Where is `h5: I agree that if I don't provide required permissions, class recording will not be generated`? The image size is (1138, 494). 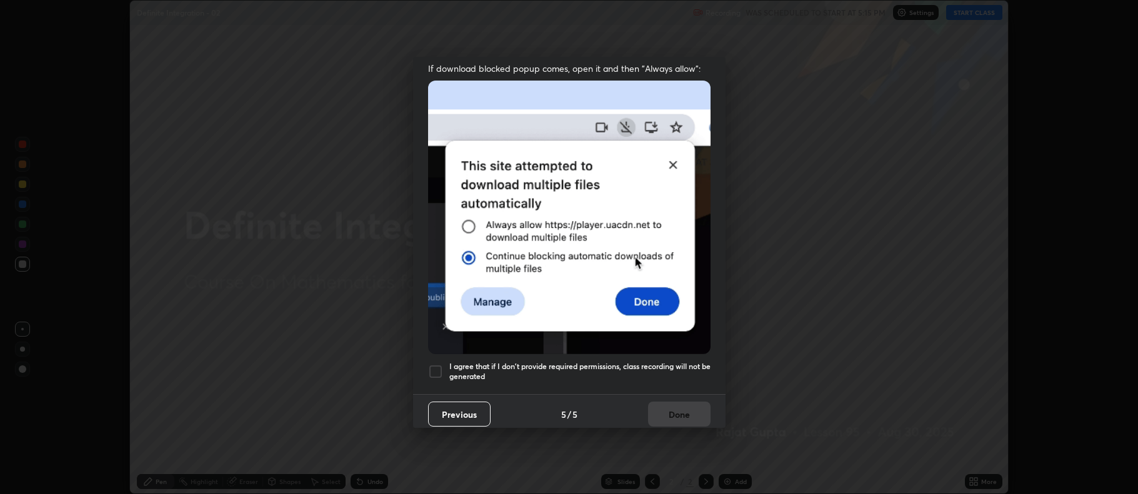
h5: I agree that if I don't provide required permissions, class recording will not be generated is located at coordinates (580, 371).